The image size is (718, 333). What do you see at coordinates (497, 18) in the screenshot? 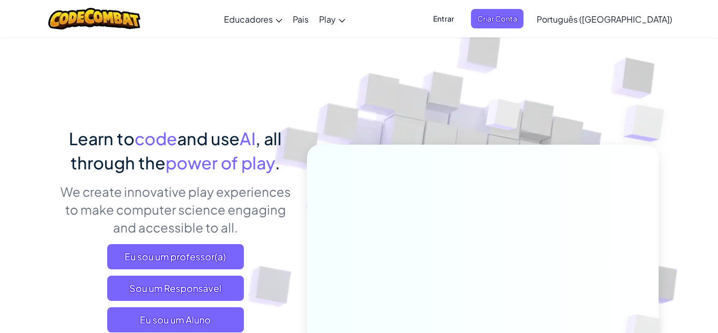
I see `button: Criar Conta` at bounding box center [497, 18].